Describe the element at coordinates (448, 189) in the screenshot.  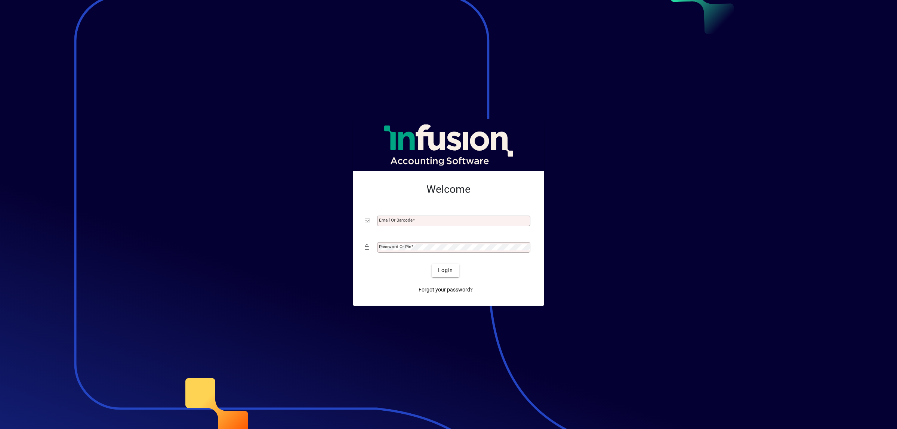
I see `h2: Welcome` at that location.